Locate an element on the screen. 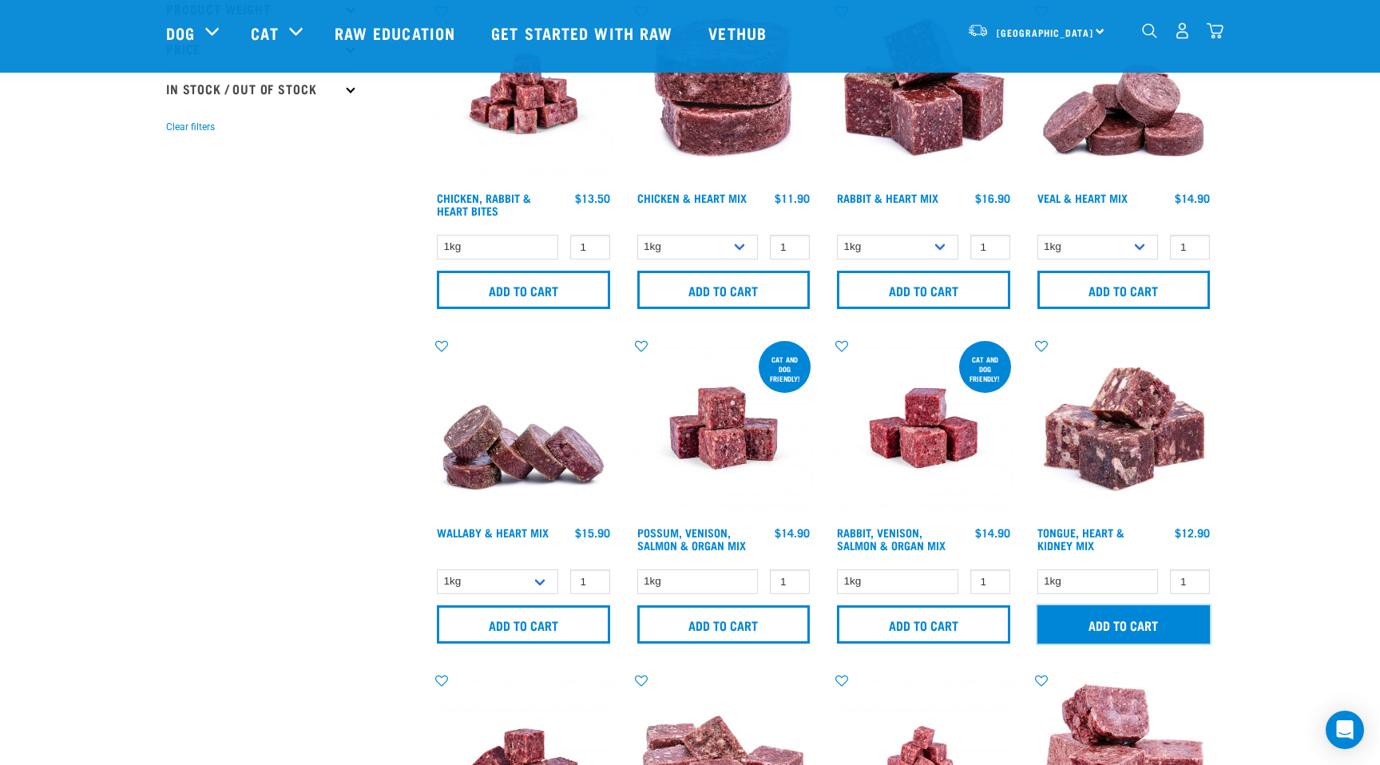 This screenshot has height=765, width=1380. img: home-icon@2x.png is located at coordinates (1215, 30).